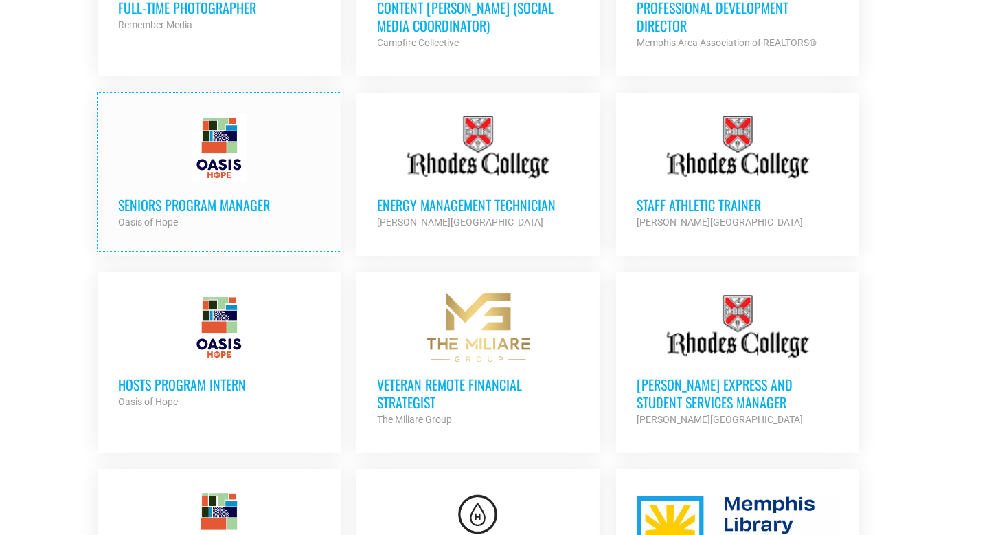 This screenshot has width=989, height=535. Describe the element at coordinates (418, 43) in the screenshot. I see `strong: Campfire Collective` at that location.